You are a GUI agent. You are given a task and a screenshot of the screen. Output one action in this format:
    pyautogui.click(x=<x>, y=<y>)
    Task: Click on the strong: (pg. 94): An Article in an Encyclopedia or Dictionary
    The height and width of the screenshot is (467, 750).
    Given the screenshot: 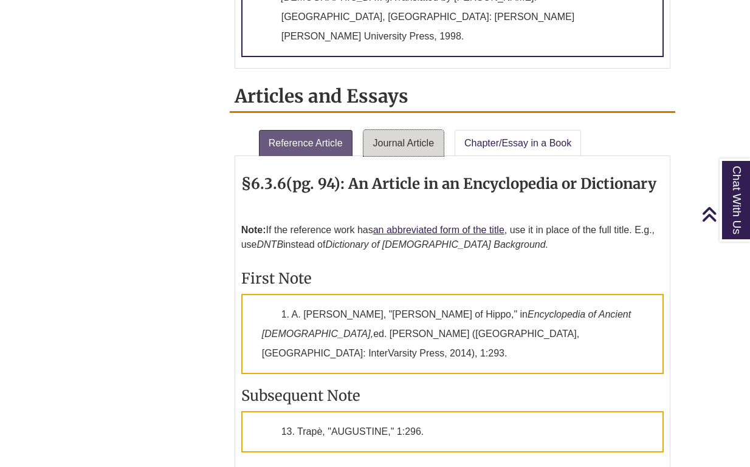 What is the action you would take?
    pyautogui.click(x=471, y=184)
    